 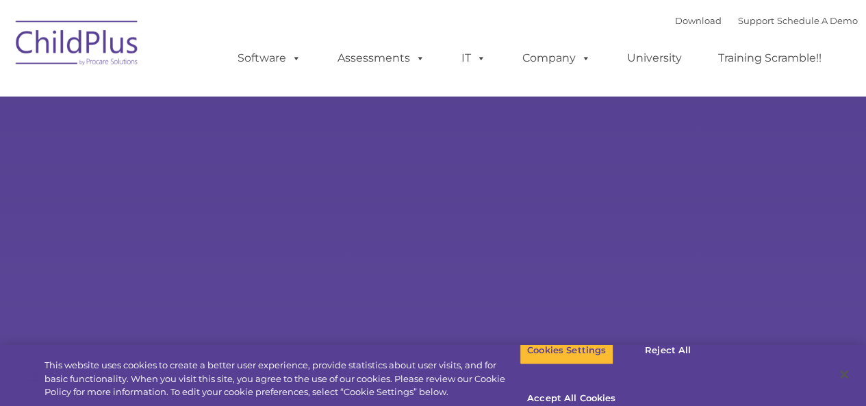 I want to click on div: This website uses cookies to create a better user experience, provide statistics about user visit..., so click(x=282, y=379).